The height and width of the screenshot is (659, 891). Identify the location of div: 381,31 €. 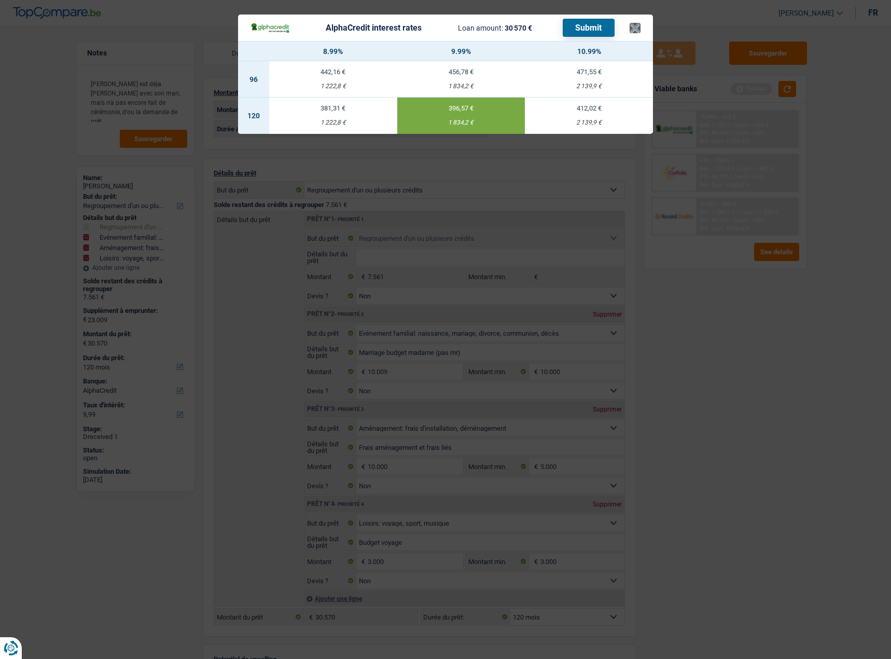
(333, 108).